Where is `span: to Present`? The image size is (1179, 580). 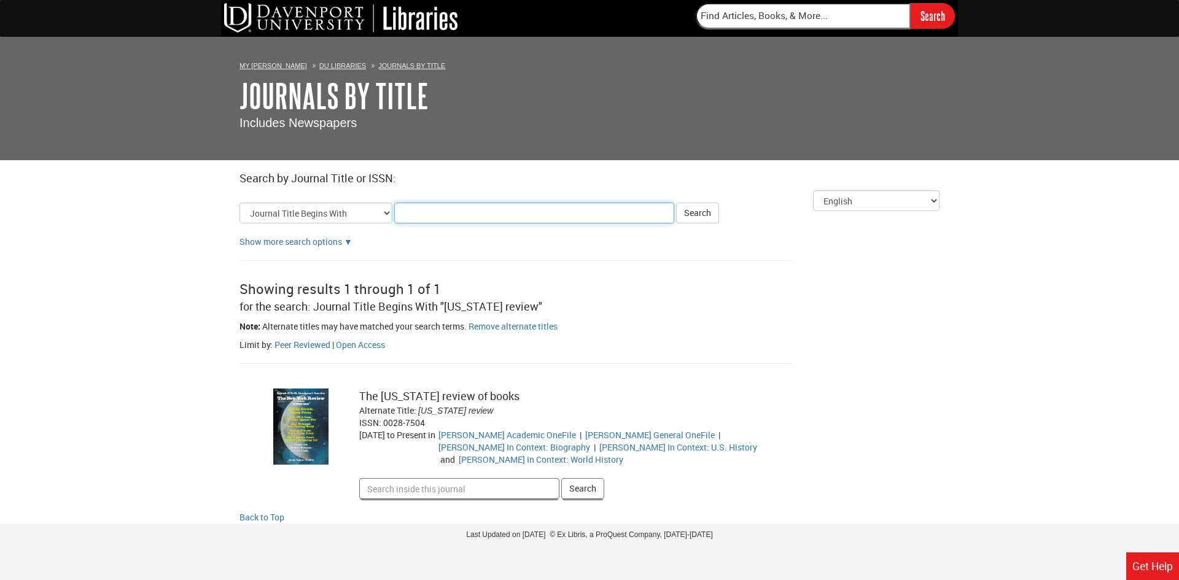 span: to Present is located at coordinates (406, 435).